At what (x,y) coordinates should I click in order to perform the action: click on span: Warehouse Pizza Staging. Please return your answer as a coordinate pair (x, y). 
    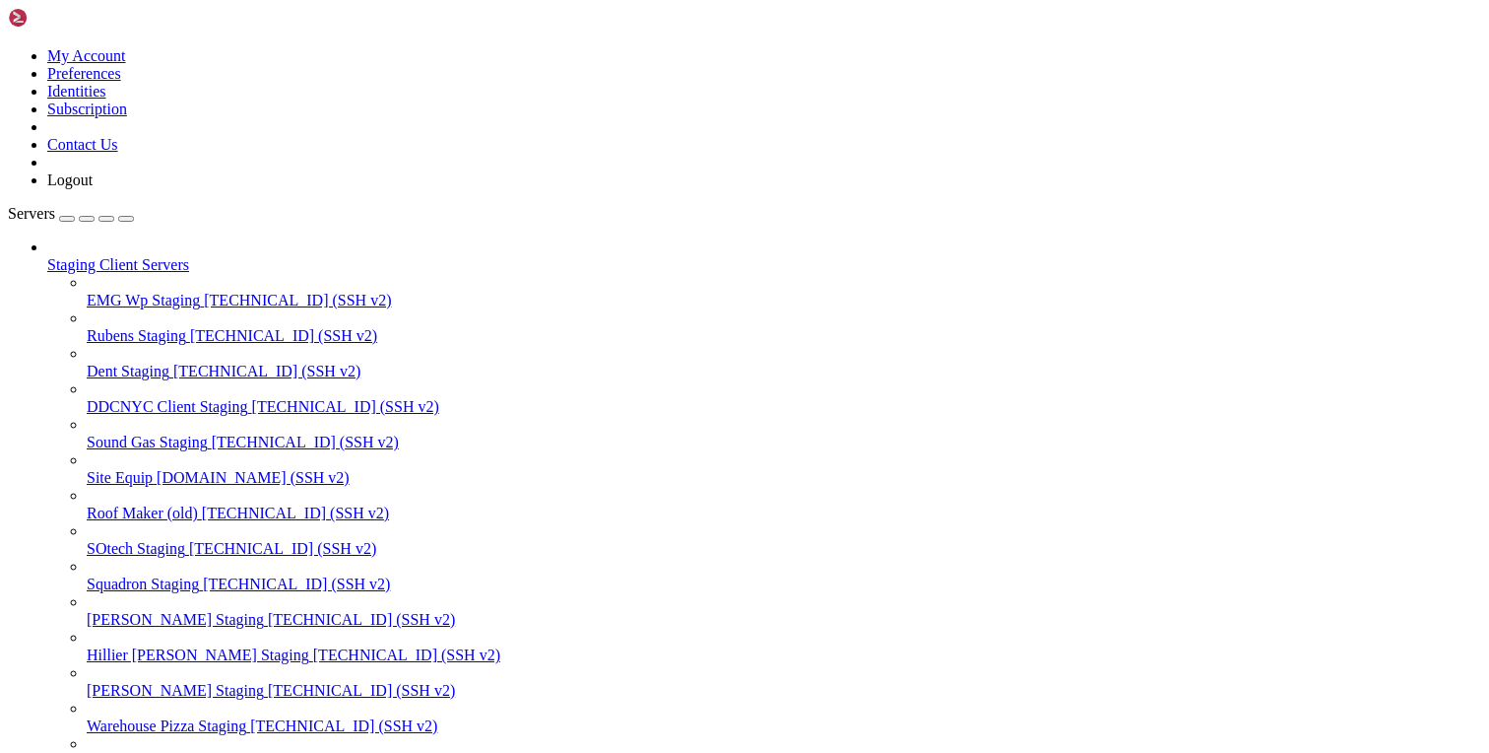
    Looking at the image, I should click on (166, 725).